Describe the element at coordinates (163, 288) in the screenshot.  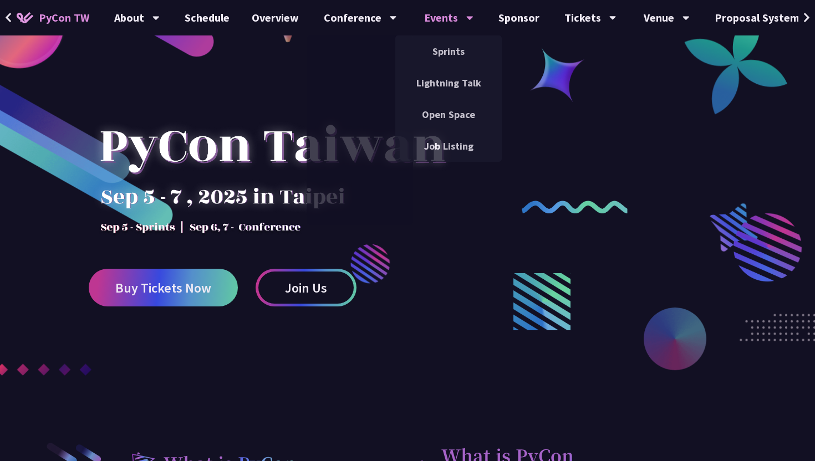
I see `a: Buy Tickets Now` at that location.